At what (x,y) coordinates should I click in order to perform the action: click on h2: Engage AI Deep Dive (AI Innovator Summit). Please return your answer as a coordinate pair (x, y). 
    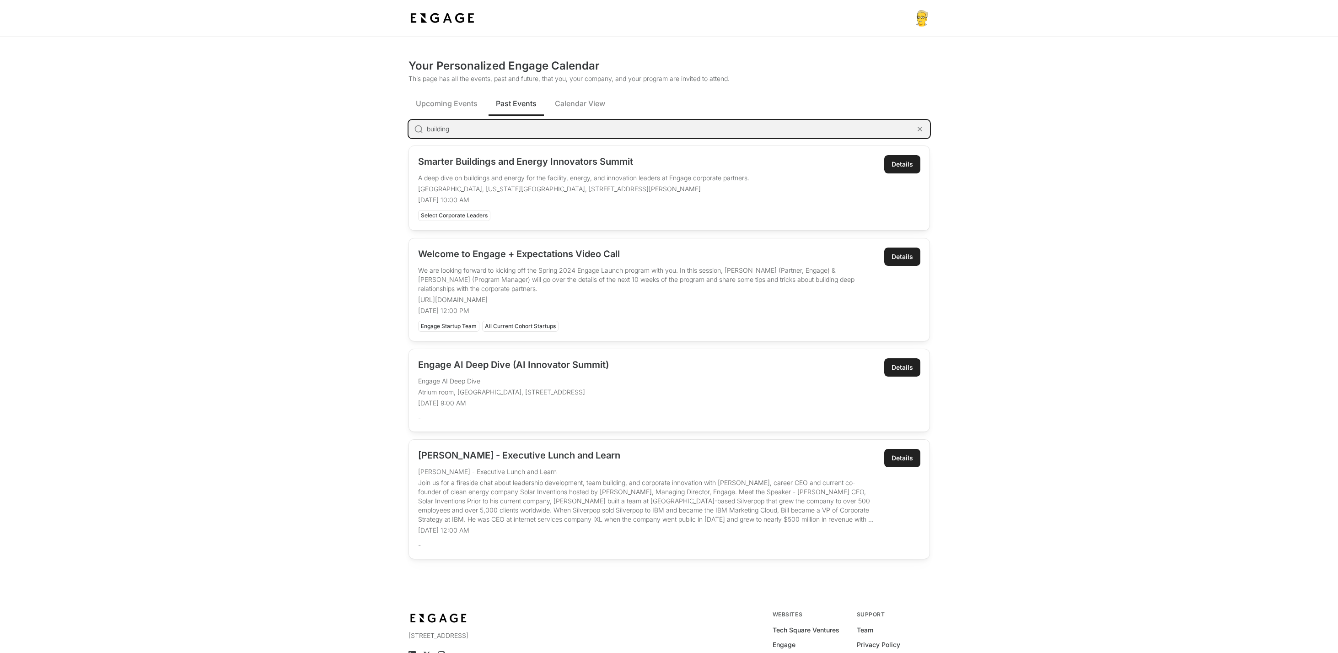
    Looking at the image, I should click on (647, 365).